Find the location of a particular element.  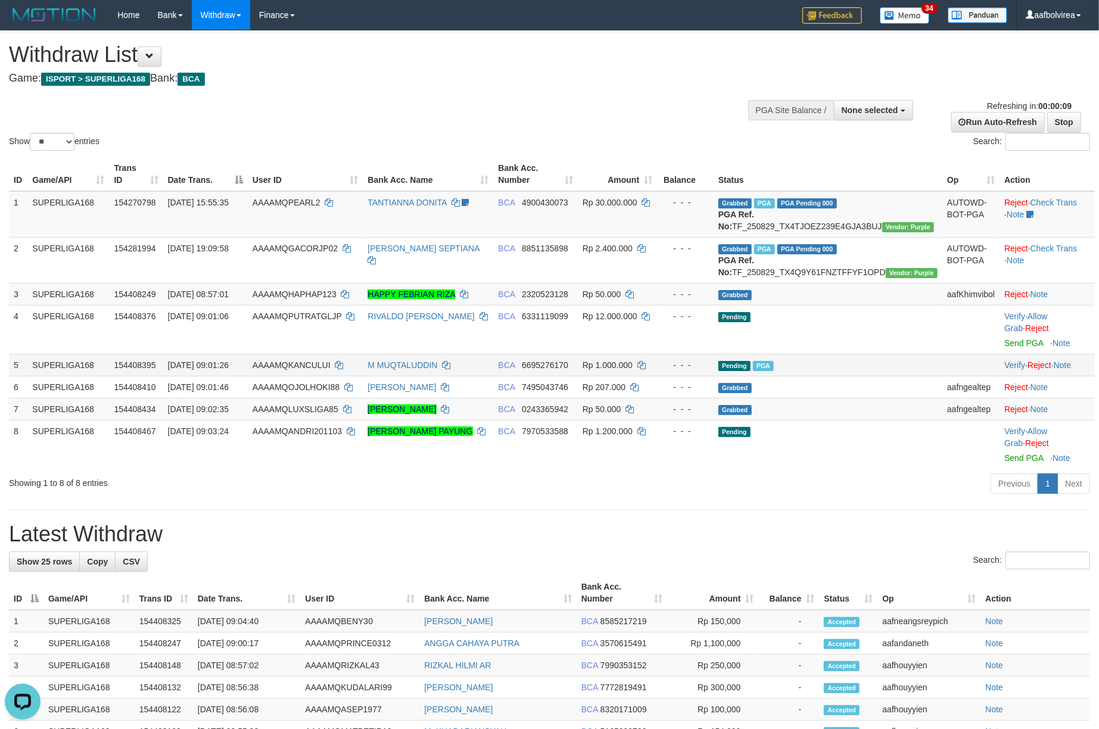

td: 8 is located at coordinates (18, 444).